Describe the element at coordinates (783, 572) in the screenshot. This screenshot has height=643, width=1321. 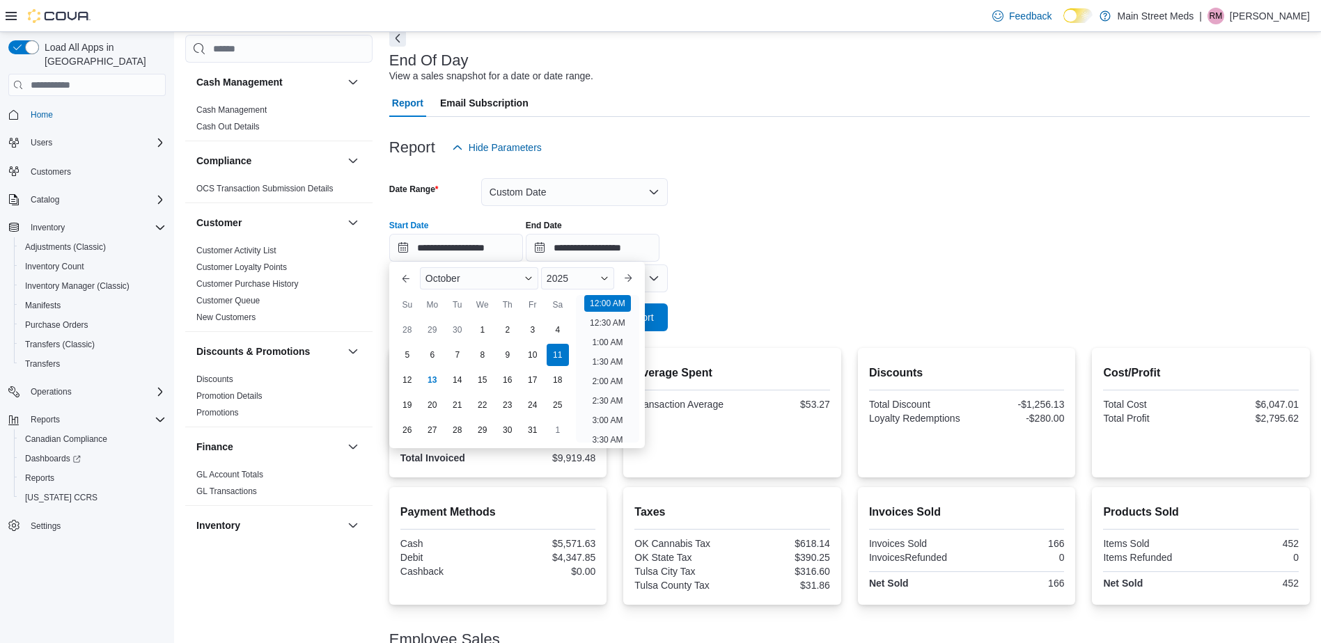
I see `div: $316.60` at that location.